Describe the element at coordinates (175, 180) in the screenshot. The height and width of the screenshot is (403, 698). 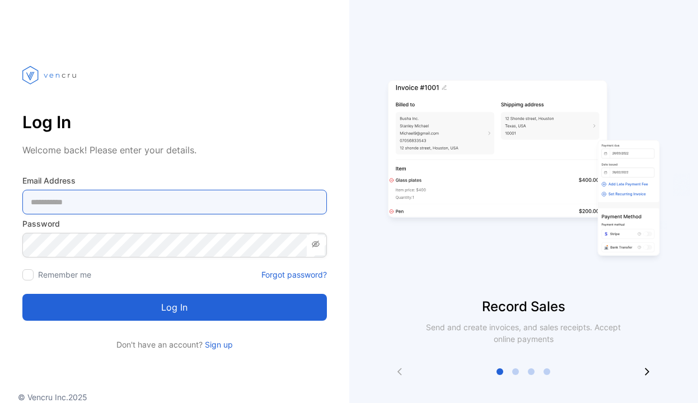
I see `label: Email Address` at that location.